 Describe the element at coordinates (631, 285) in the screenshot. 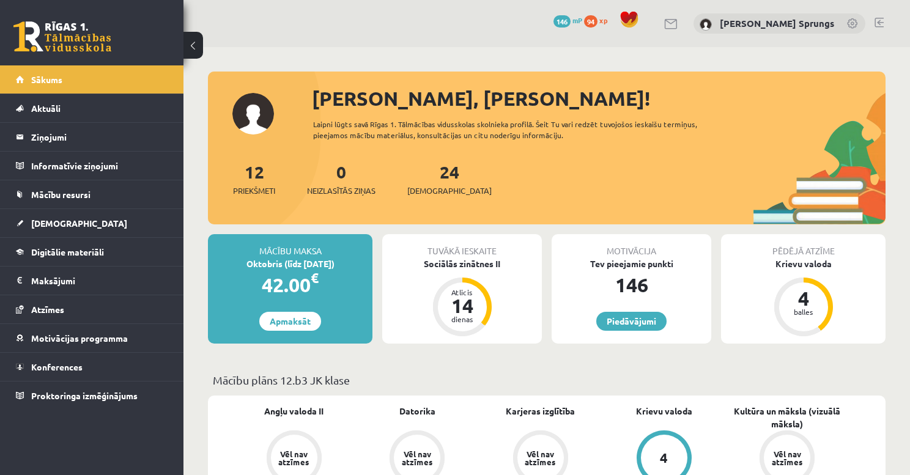

I see `div: 146` at that location.